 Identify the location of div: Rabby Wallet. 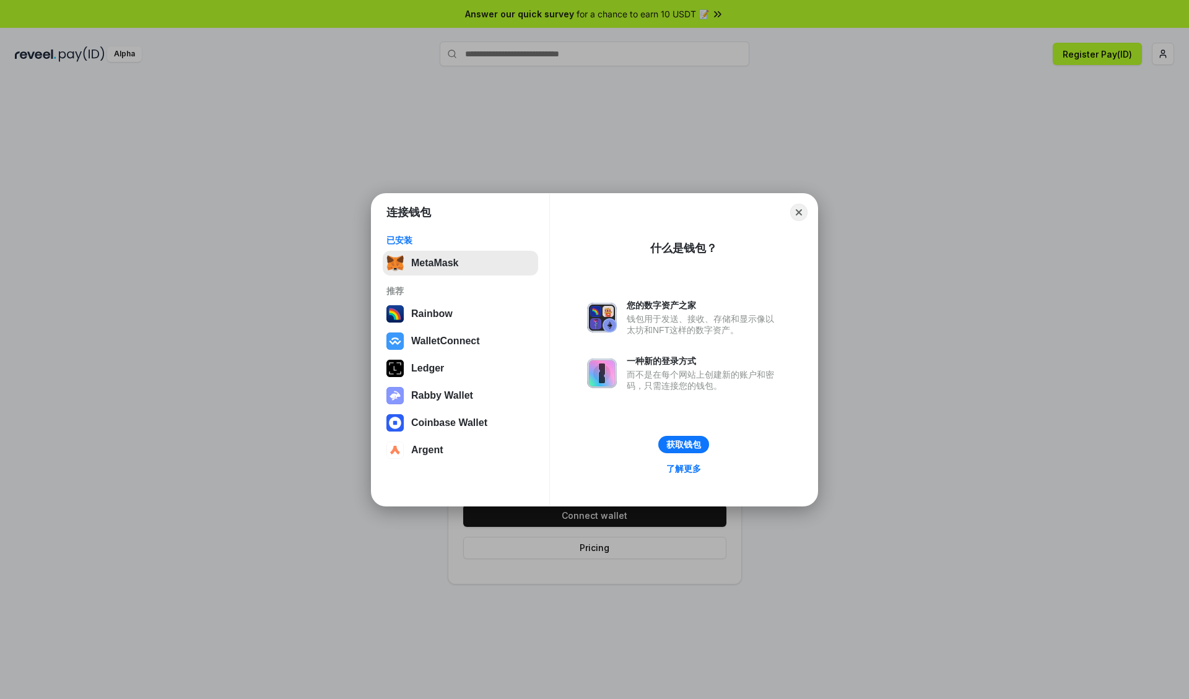
(442, 396).